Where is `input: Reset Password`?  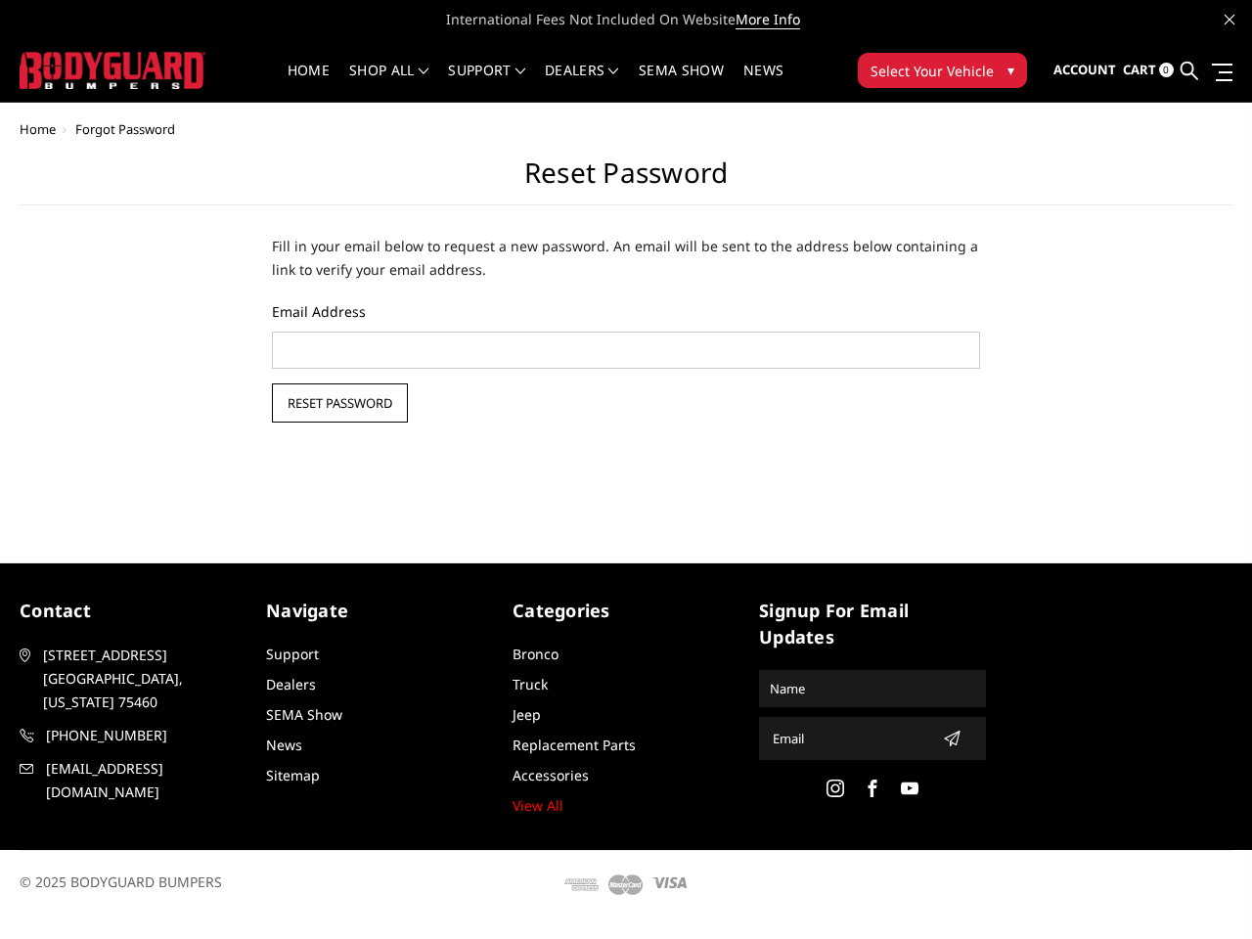
input: Reset Password is located at coordinates (340, 403).